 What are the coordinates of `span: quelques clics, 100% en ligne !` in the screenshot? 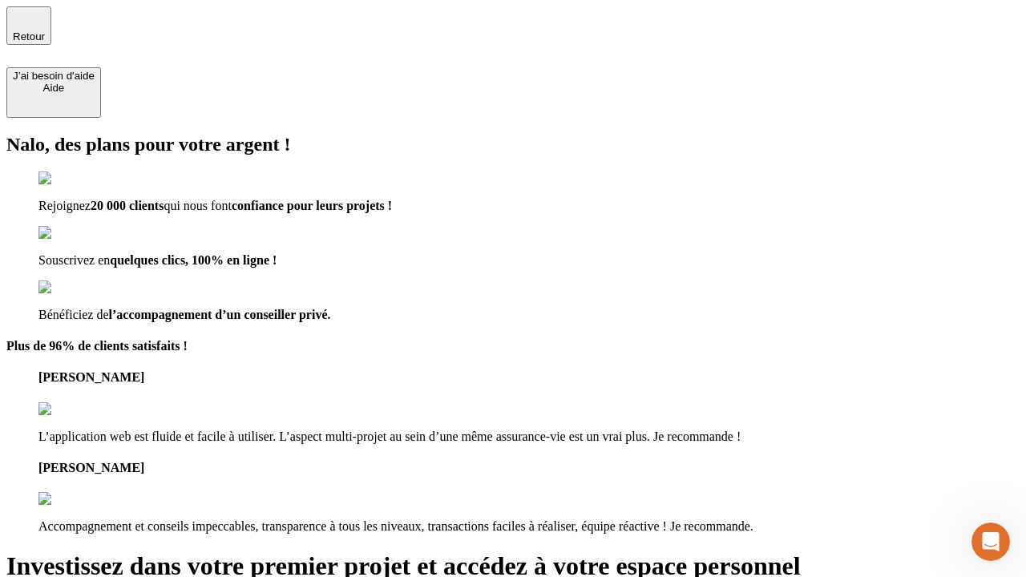 It's located at (193, 260).